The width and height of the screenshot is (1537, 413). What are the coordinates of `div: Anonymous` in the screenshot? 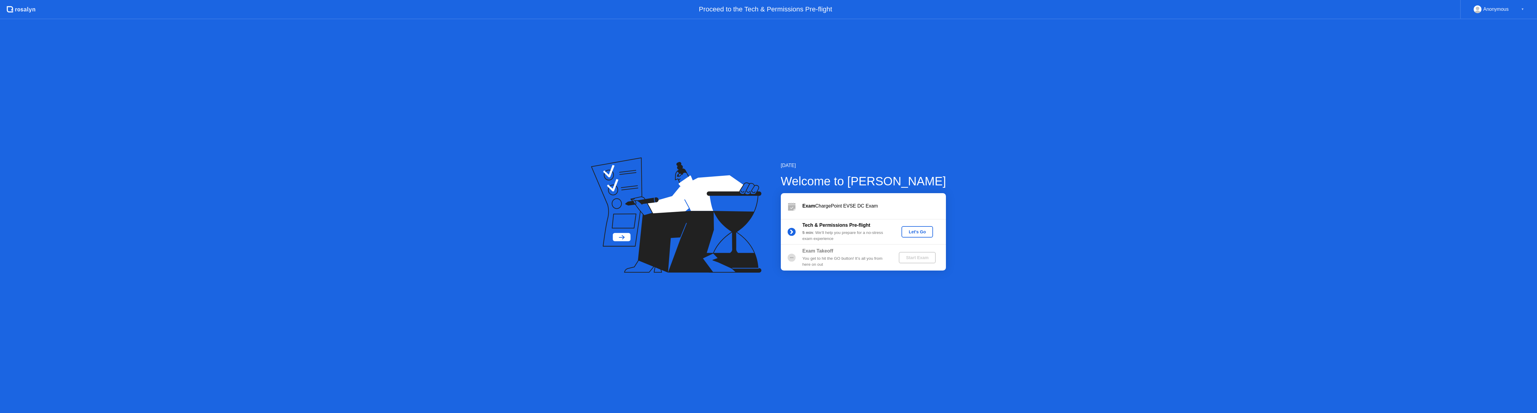 It's located at (1496, 9).